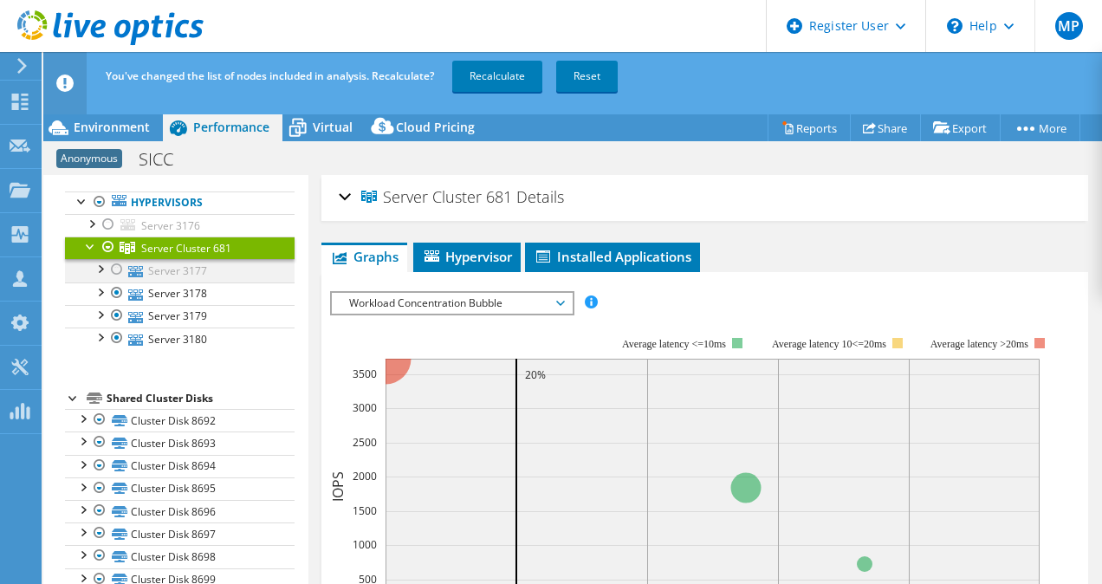 Image resolution: width=1102 pixels, height=584 pixels. Describe the element at coordinates (179, 534) in the screenshot. I see `a: Cluster Disk 8697` at that location.